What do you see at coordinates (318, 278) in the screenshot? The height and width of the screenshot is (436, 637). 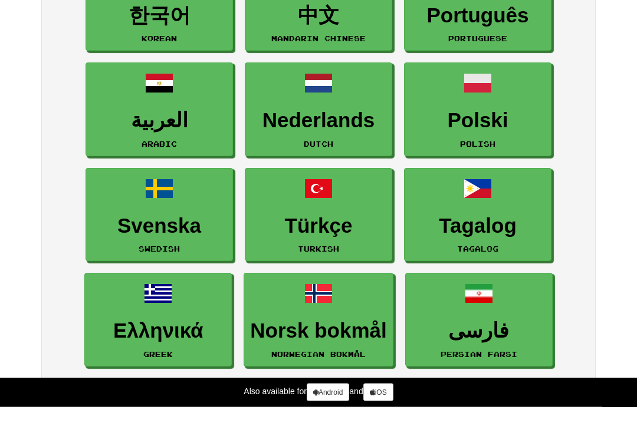 I see `small: Turkish` at bounding box center [318, 278].